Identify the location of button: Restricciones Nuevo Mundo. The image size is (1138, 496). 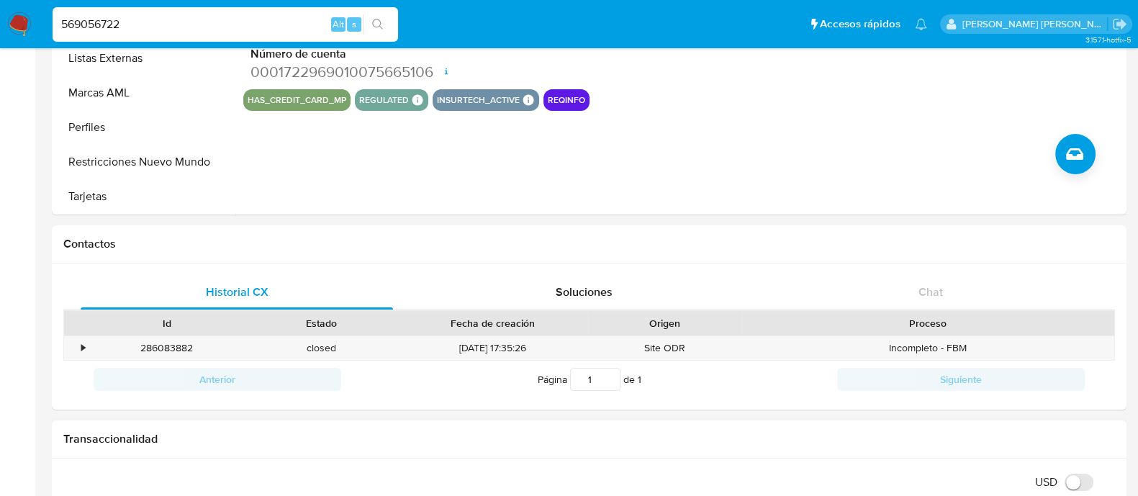
(145, 162).